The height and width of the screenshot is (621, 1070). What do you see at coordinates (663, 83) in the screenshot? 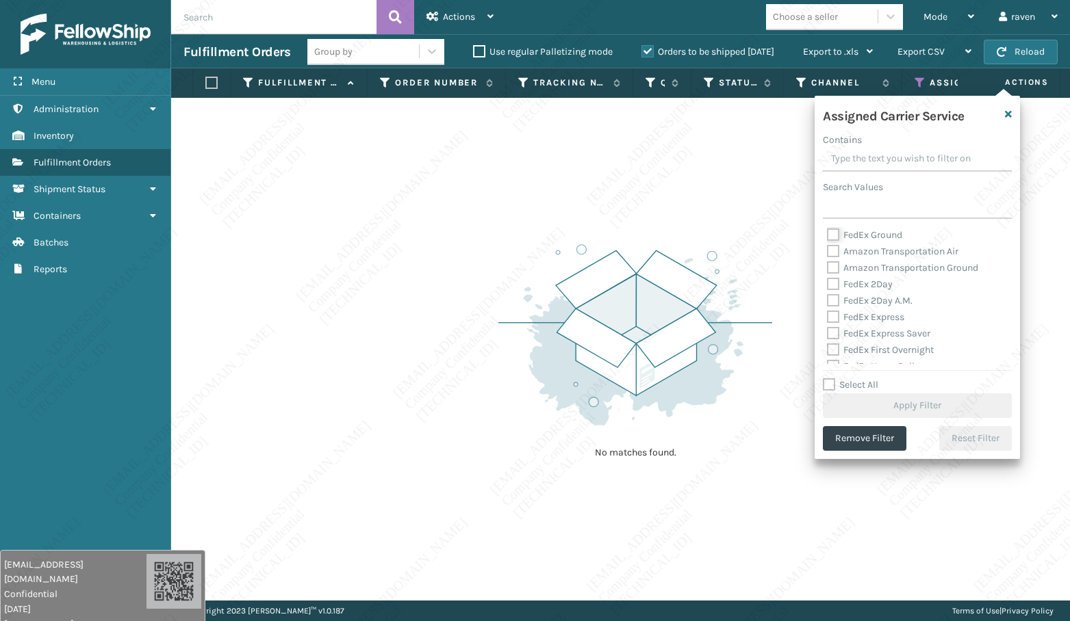
I see `label: Quantity` at bounding box center [663, 83].